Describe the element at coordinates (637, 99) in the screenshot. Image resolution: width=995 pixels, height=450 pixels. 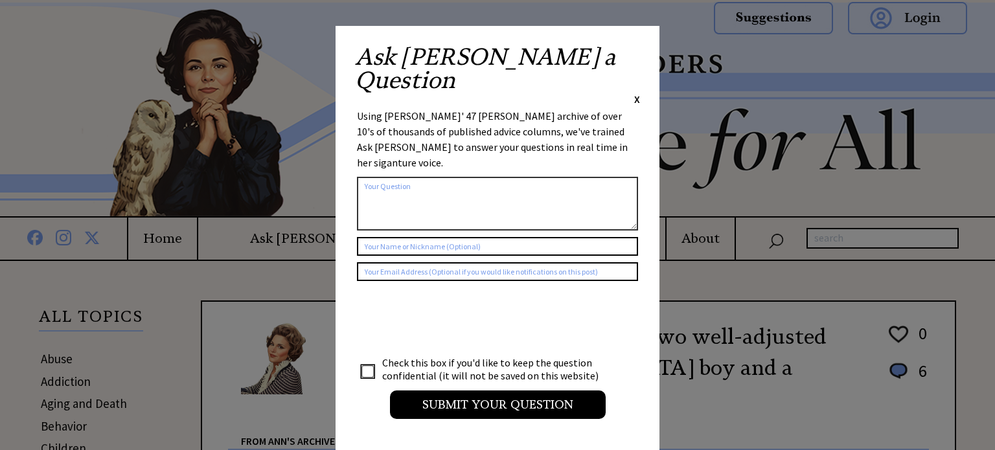
I see `span: X` at that location.